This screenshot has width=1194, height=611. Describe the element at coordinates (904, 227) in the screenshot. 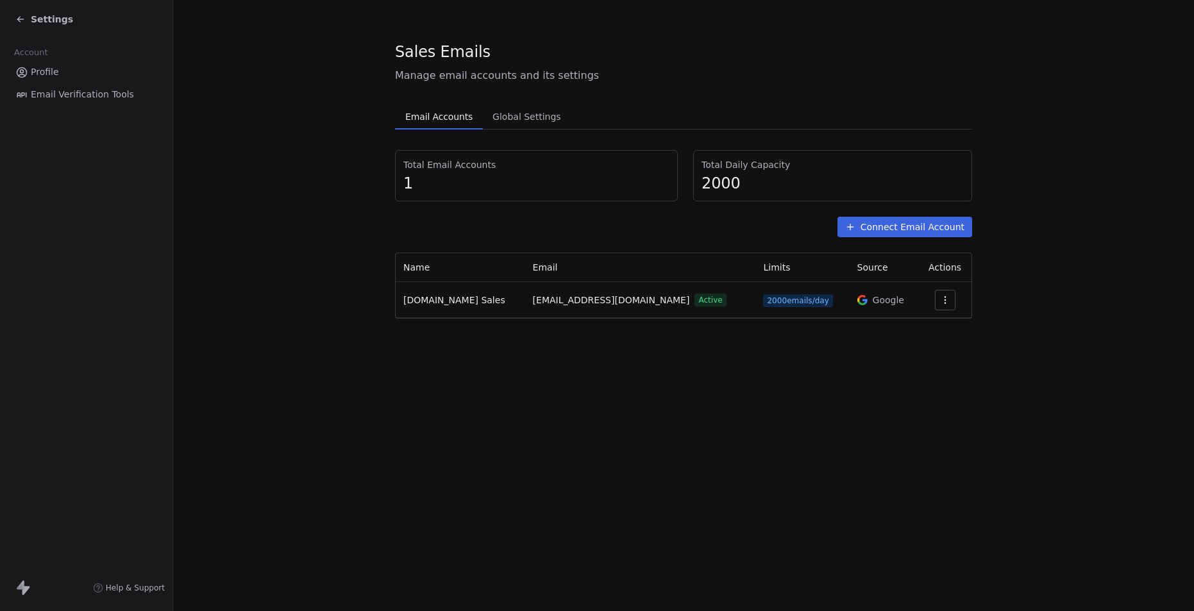

I see `button: Connect Email Account` at that location.